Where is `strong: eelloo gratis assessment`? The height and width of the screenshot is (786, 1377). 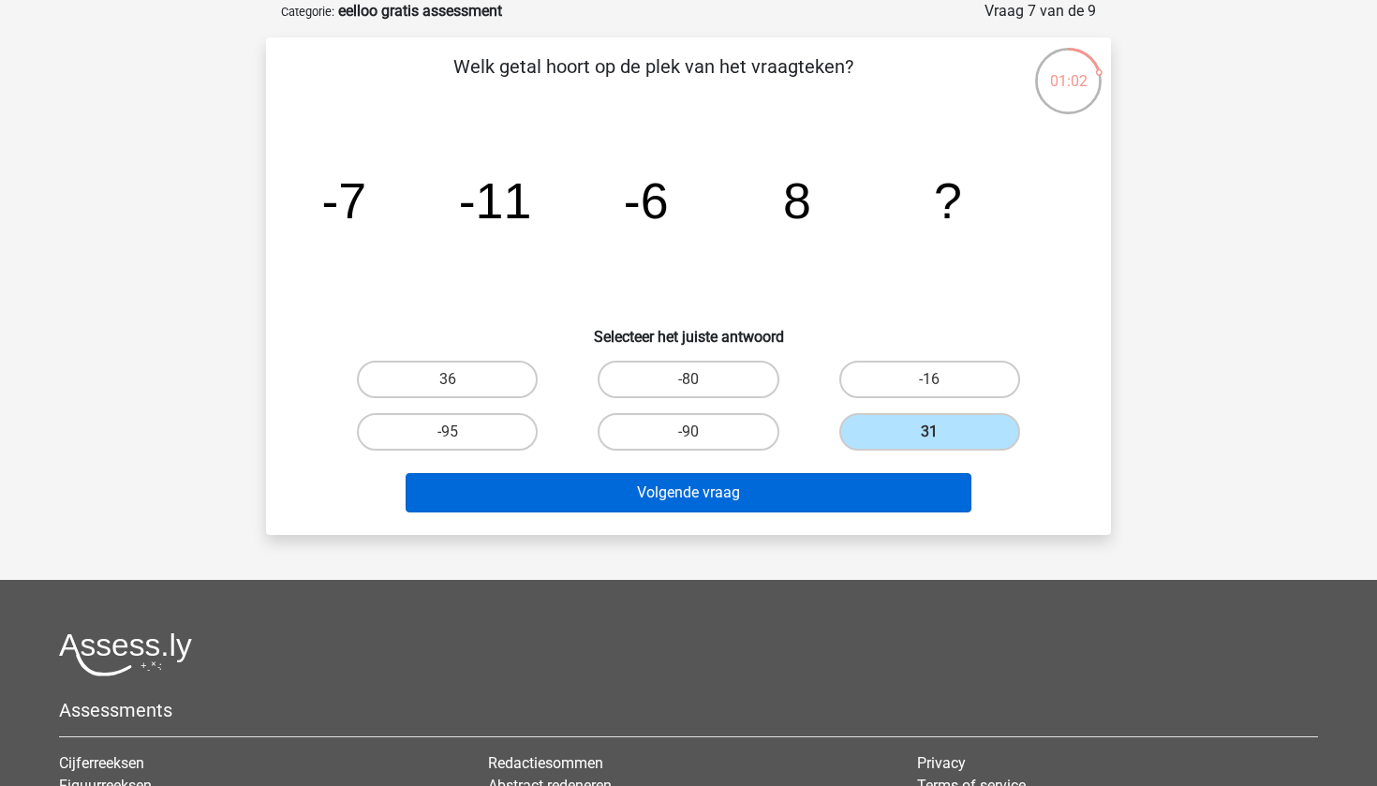
strong: eelloo gratis assessment is located at coordinates (420, 10).